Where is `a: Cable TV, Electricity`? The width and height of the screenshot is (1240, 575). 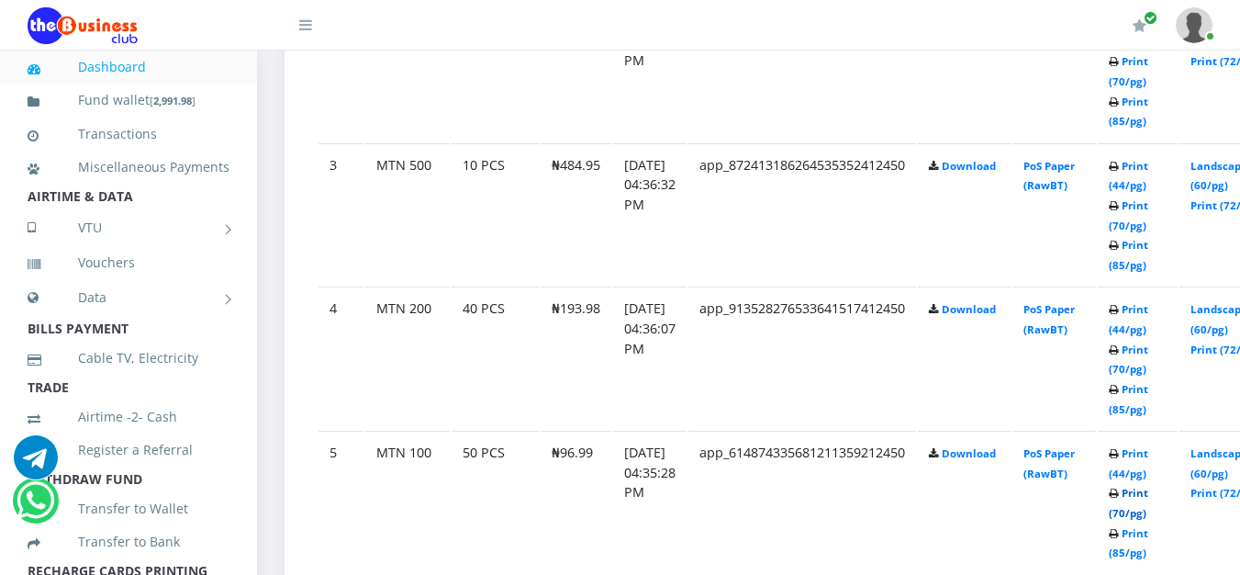
a: Cable TV, Electricity is located at coordinates (129, 358).